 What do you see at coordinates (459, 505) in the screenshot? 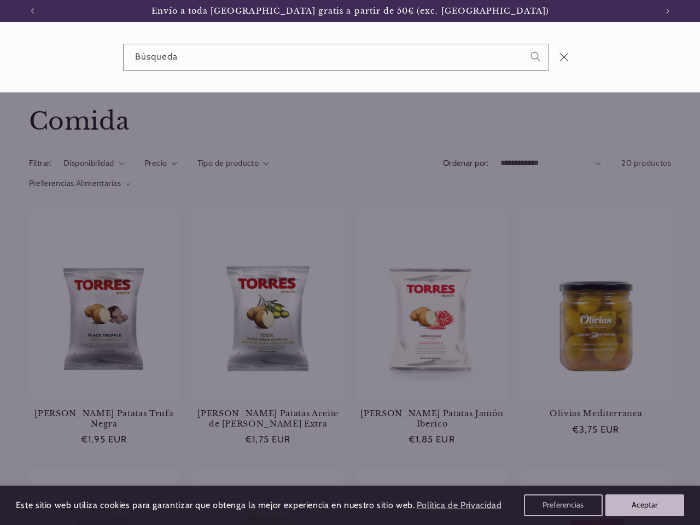
I see `a: Política de Privacidad (opens in a new tab)` at bounding box center [459, 505].